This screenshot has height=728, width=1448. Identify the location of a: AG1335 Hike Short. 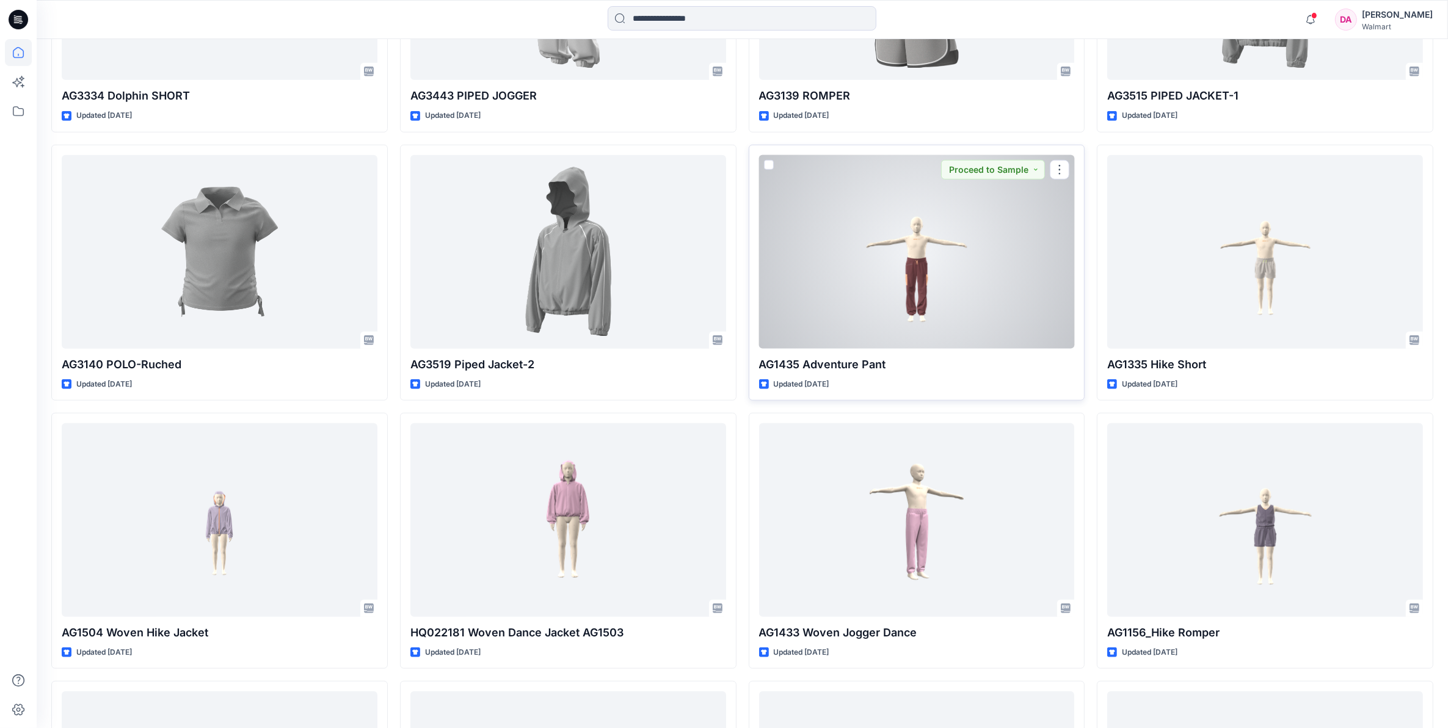
(1265, 252).